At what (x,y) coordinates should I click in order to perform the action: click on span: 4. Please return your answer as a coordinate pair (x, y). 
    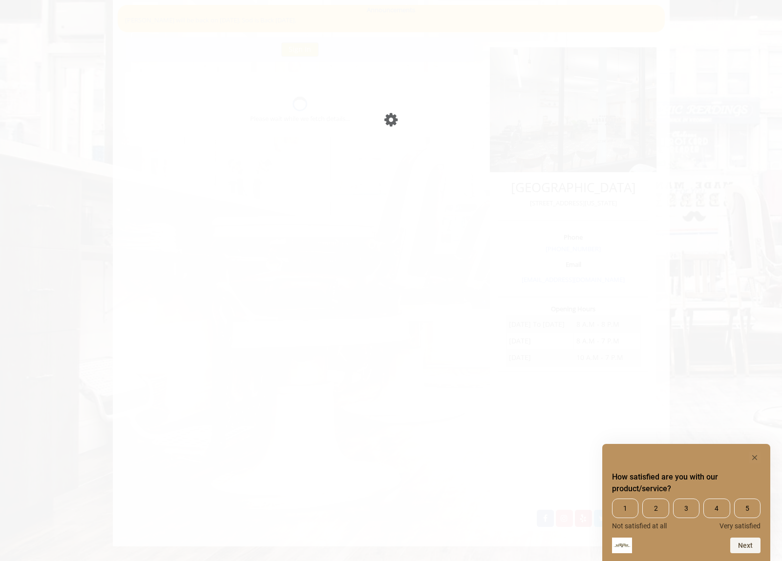
    Looking at the image, I should click on (716, 509).